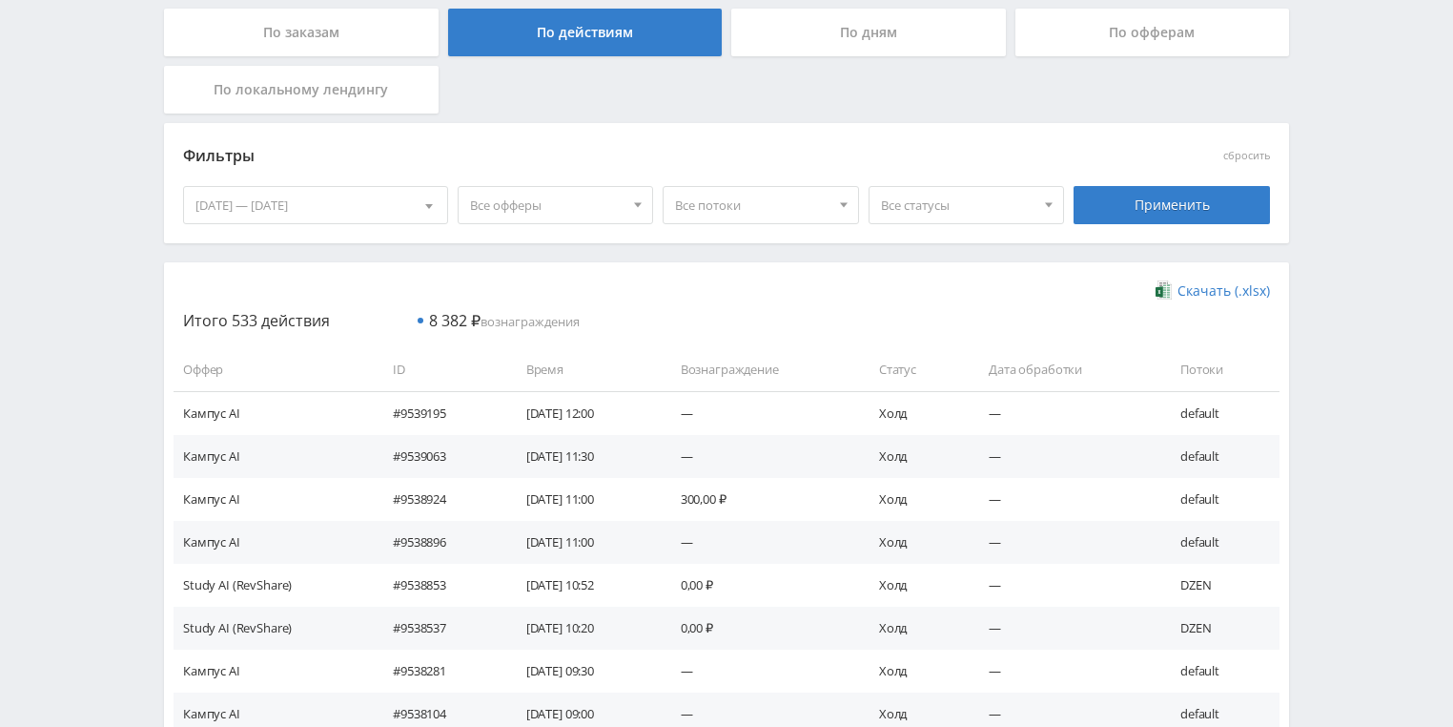 Image resolution: width=1453 pixels, height=727 pixels. I want to click on span: Все потоки, so click(752, 205).